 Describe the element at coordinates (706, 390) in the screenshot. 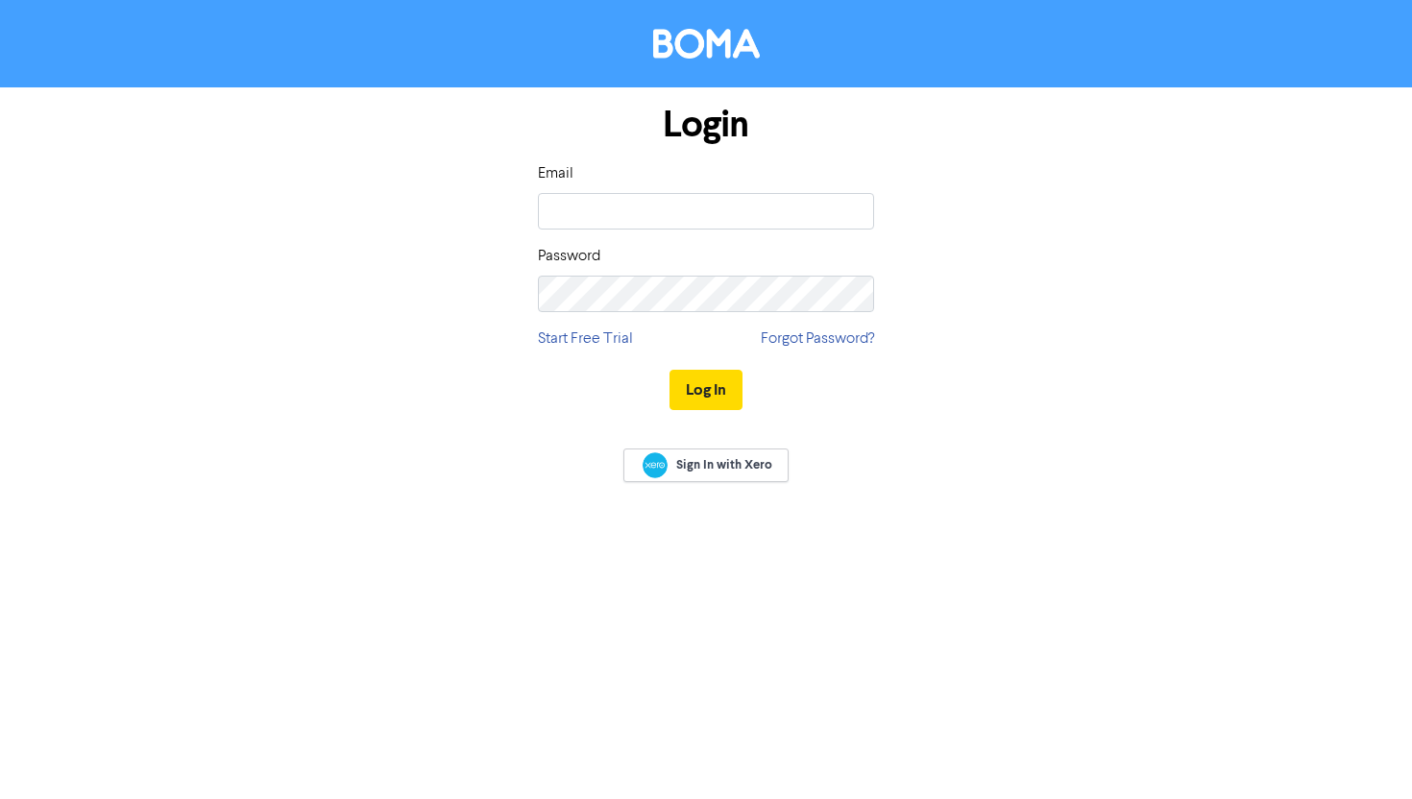

I see `button: Log In` at that location.